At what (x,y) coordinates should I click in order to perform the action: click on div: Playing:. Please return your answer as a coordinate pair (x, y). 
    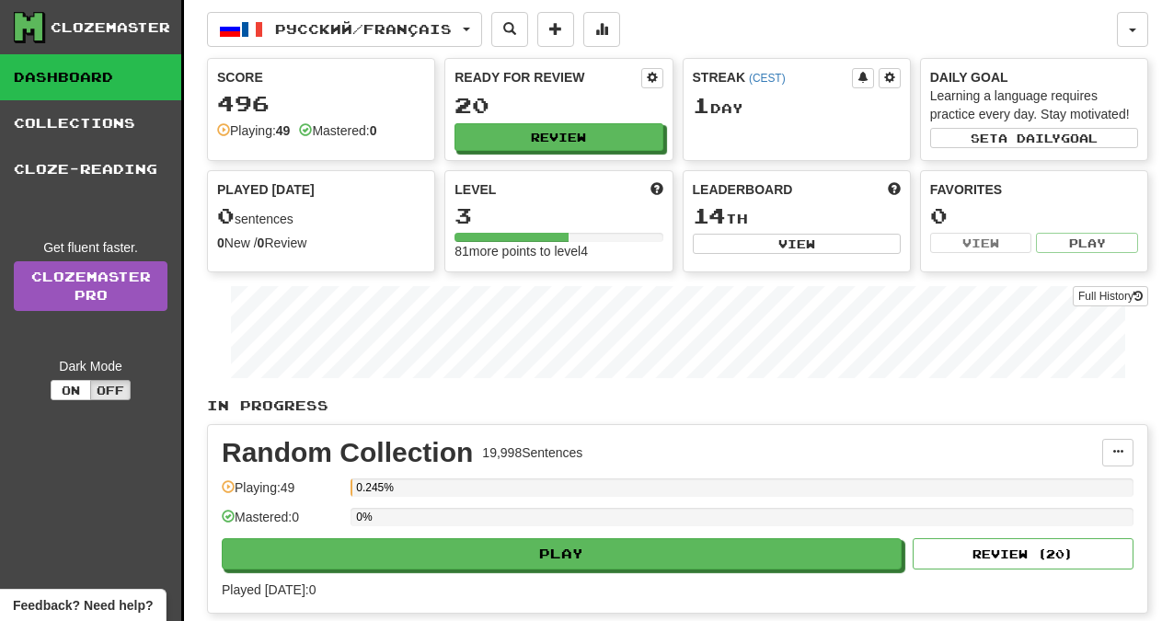
    Looking at the image, I should click on (253, 131).